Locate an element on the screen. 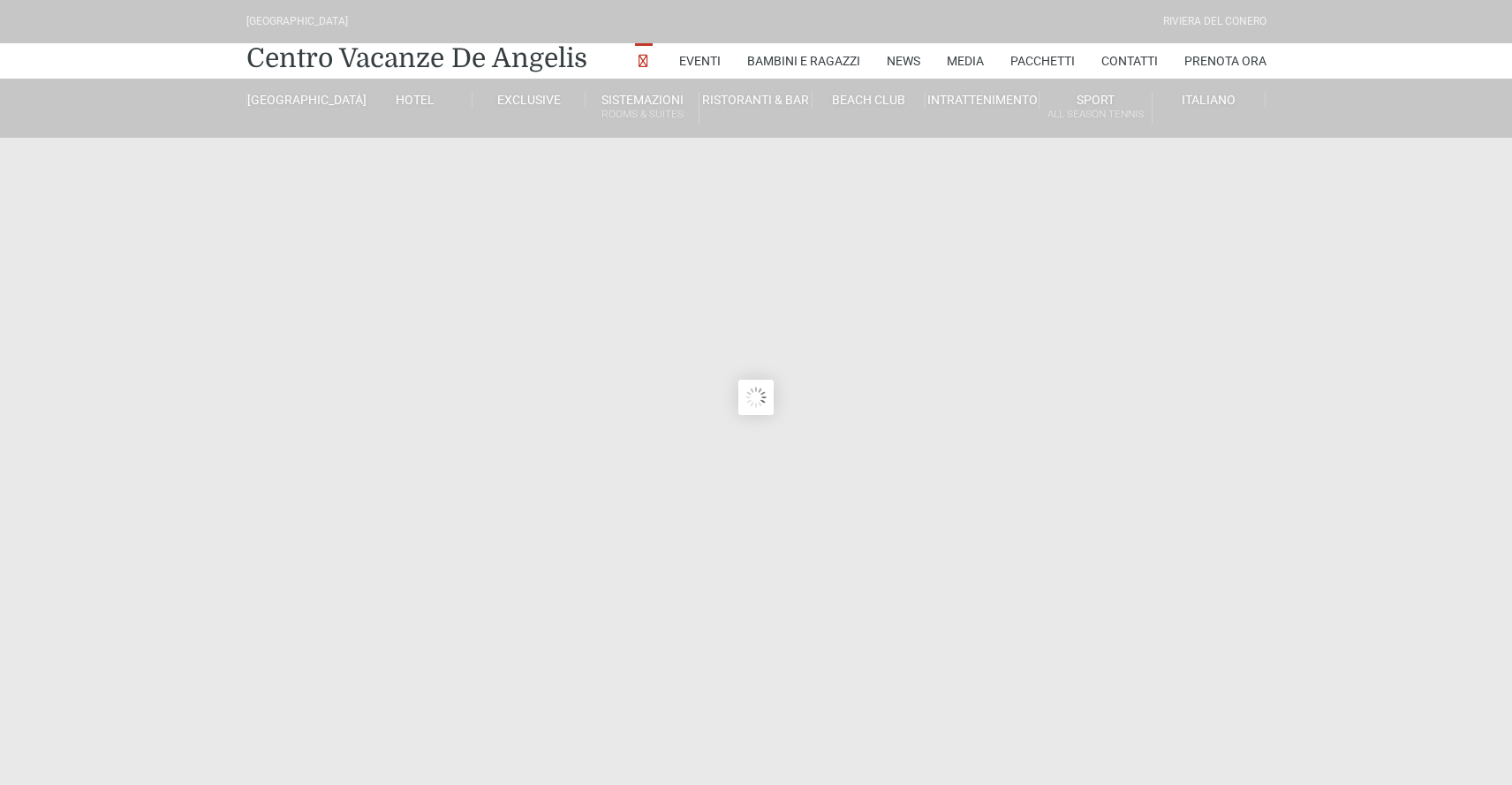  a: SistemazioniRooms & Suites is located at coordinates (642, 108).